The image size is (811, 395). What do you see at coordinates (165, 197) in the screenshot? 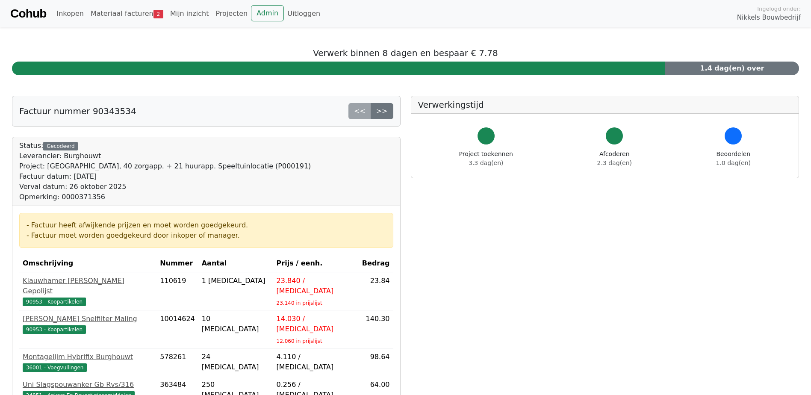
I see `div: Opmerking: 0000371356` at bounding box center [165, 197].